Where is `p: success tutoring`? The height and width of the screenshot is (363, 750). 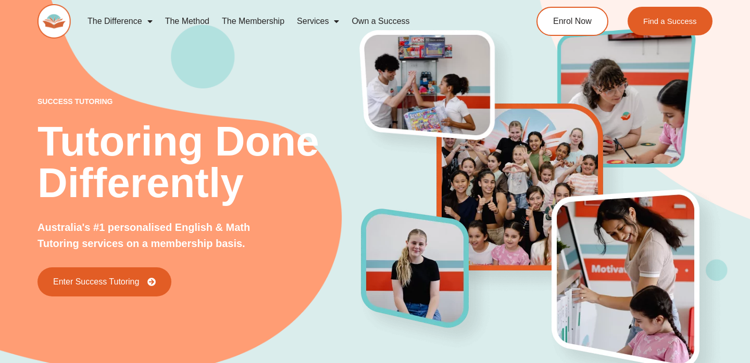 p: success tutoring is located at coordinates (199, 102).